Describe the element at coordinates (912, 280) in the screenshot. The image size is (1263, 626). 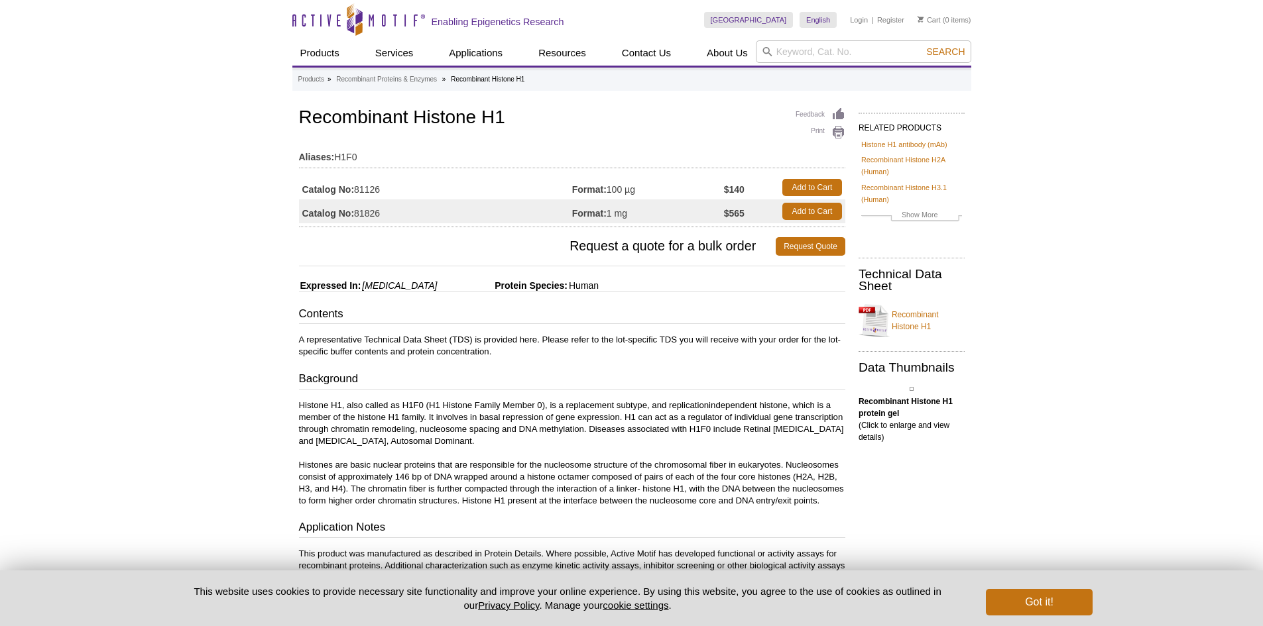
I see `h2: Technical Data Sheet` at that location.